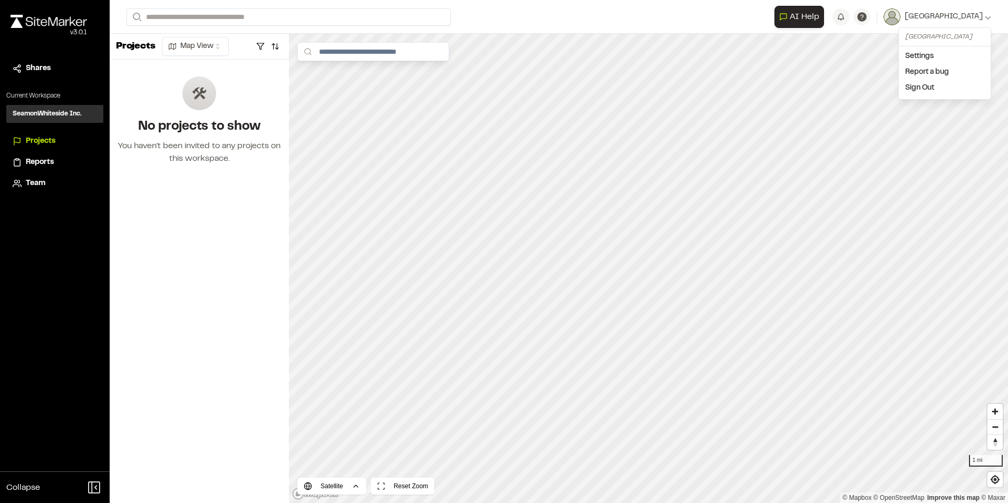  What do you see at coordinates (48, 21) in the screenshot?
I see `img: rebrand.png` at bounding box center [48, 21].